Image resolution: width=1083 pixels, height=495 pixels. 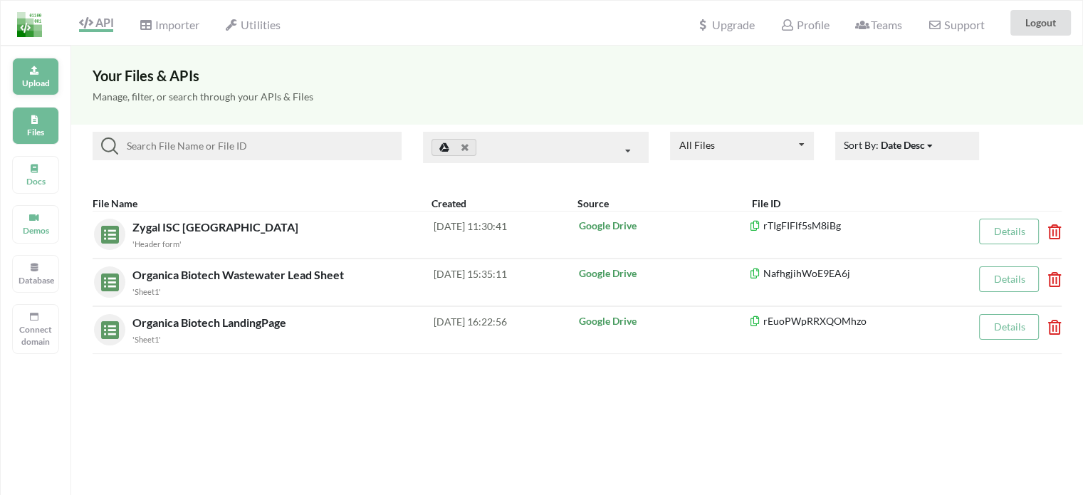 What do you see at coordinates (1040, 23) in the screenshot?
I see `button: Logout` at bounding box center [1040, 23].